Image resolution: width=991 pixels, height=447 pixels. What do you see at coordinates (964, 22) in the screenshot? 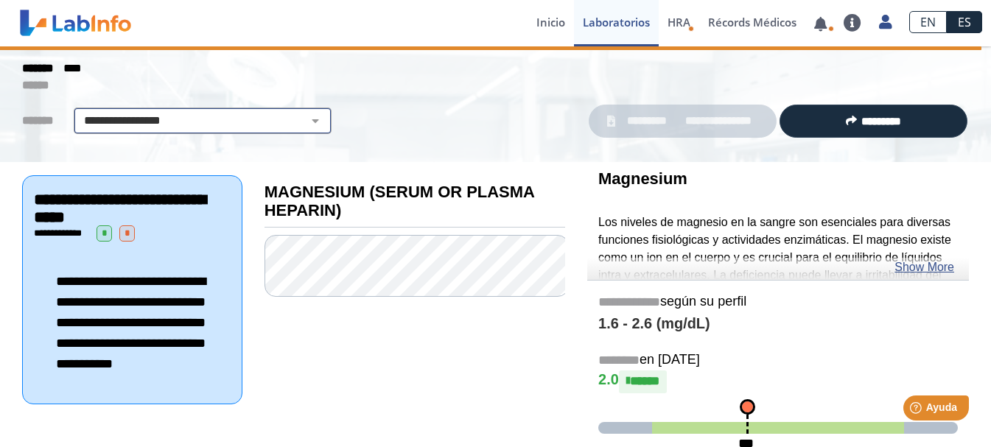
I see `a: ES` at bounding box center [964, 22].